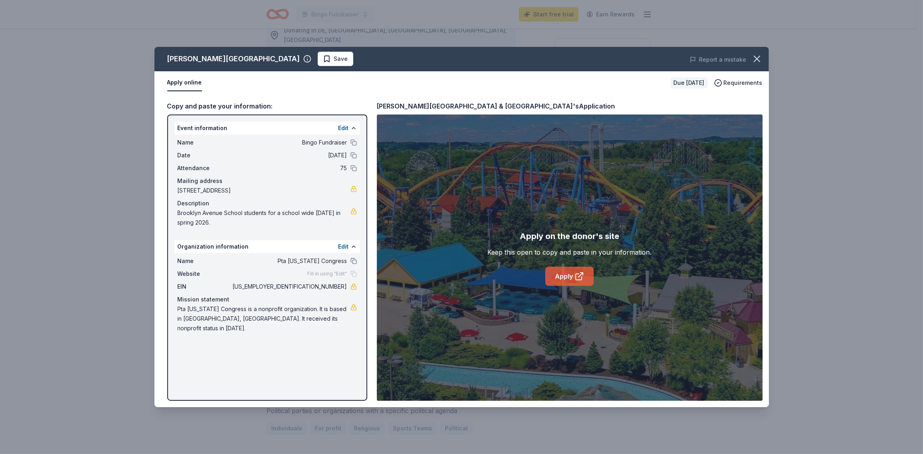 This screenshot has width=923, height=454. What do you see at coordinates (267, 299) in the screenshot?
I see `div: Mission statement` at bounding box center [267, 299].